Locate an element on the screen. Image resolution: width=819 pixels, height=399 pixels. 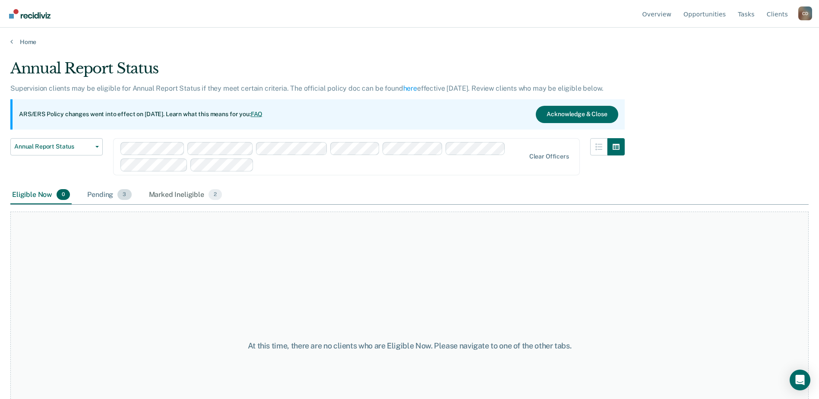
div: Annual Report Status is located at coordinates (317, 72).